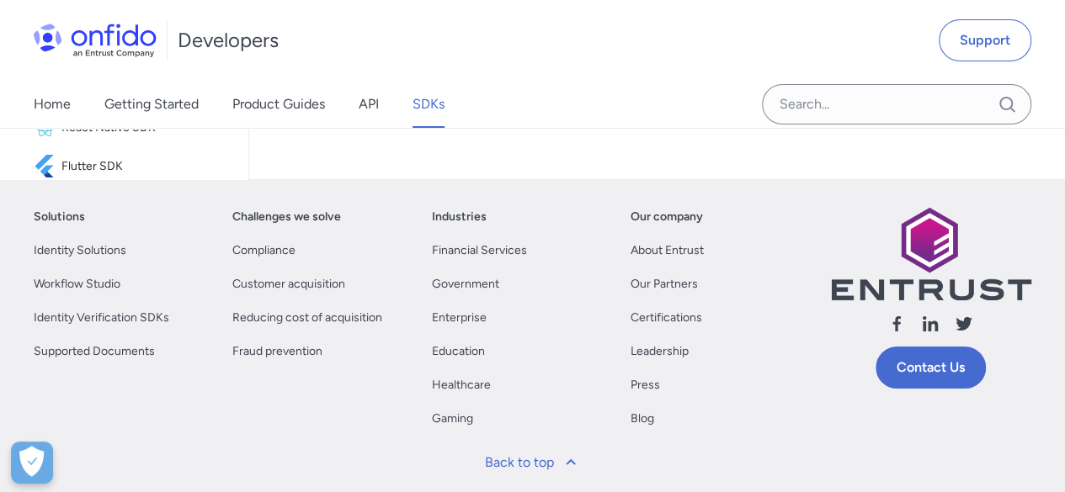  What do you see at coordinates (94, 352) in the screenshot?
I see `a: Supported Documents` at bounding box center [94, 352].